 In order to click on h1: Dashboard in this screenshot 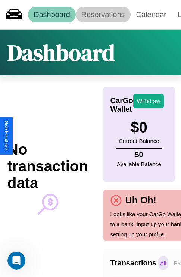, I will do `click(61, 53)`.